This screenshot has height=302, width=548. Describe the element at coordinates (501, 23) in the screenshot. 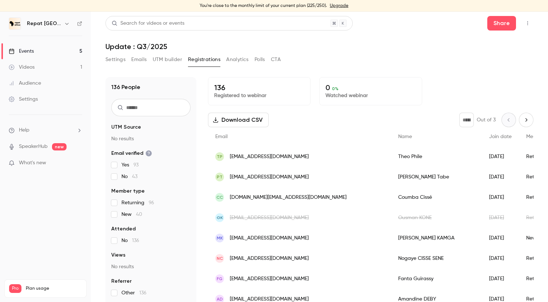

I see `button: Share` at that location.